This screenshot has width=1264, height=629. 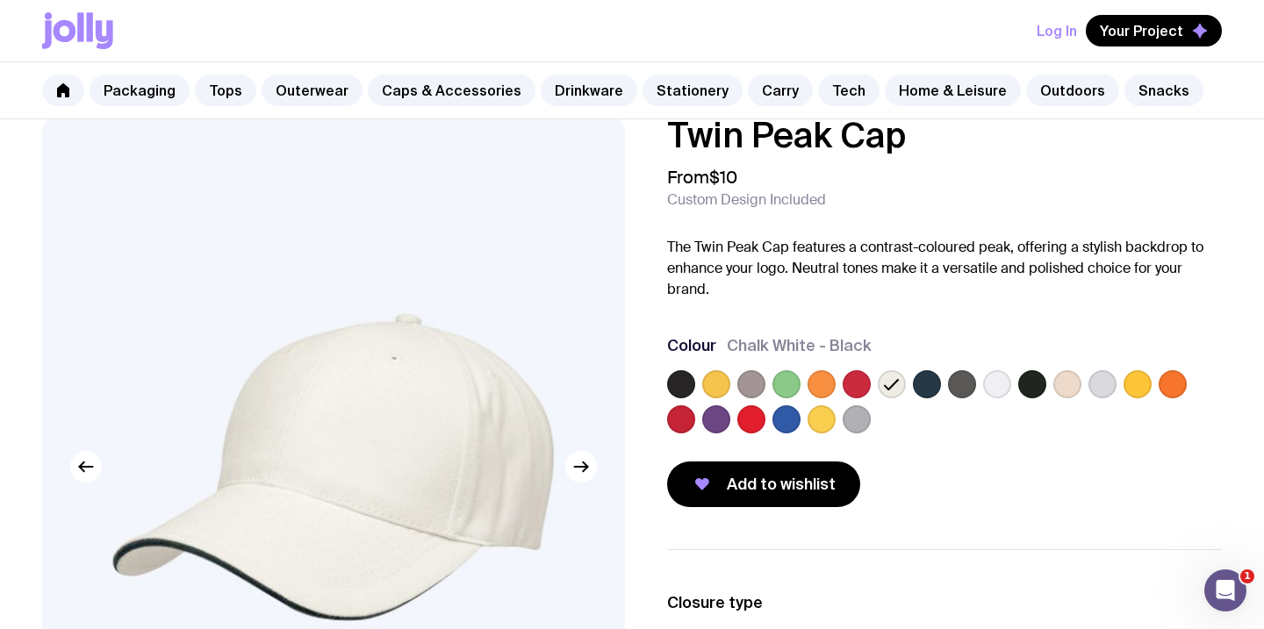 What do you see at coordinates (944, 269) in the screenshot?
I see `p: The Twin Peak Cap features a contrast-coloured peak, offering a stylish backdrop to enhance your ...` at bounding box center [944, 269].